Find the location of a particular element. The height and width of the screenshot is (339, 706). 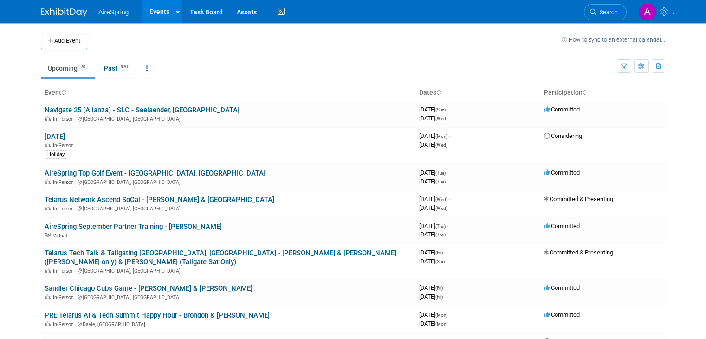

img: Virtual Event is located at coordinates (48, 235).